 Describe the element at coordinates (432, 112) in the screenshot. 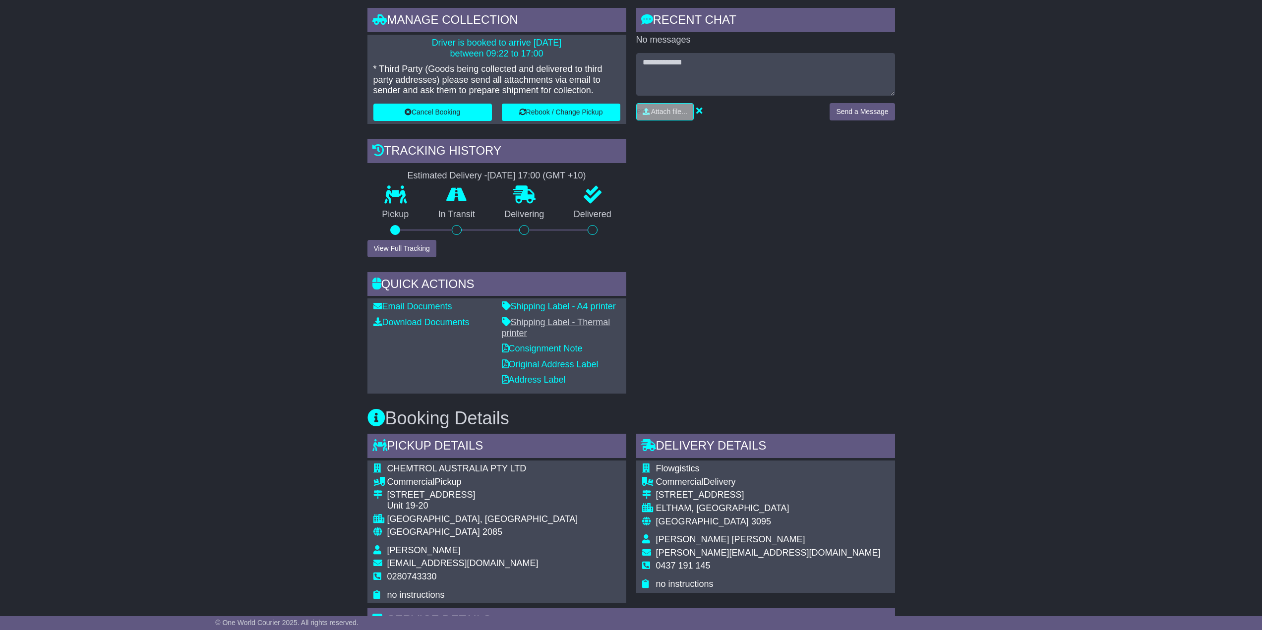

I see `button: Cancel Booking` at that location.